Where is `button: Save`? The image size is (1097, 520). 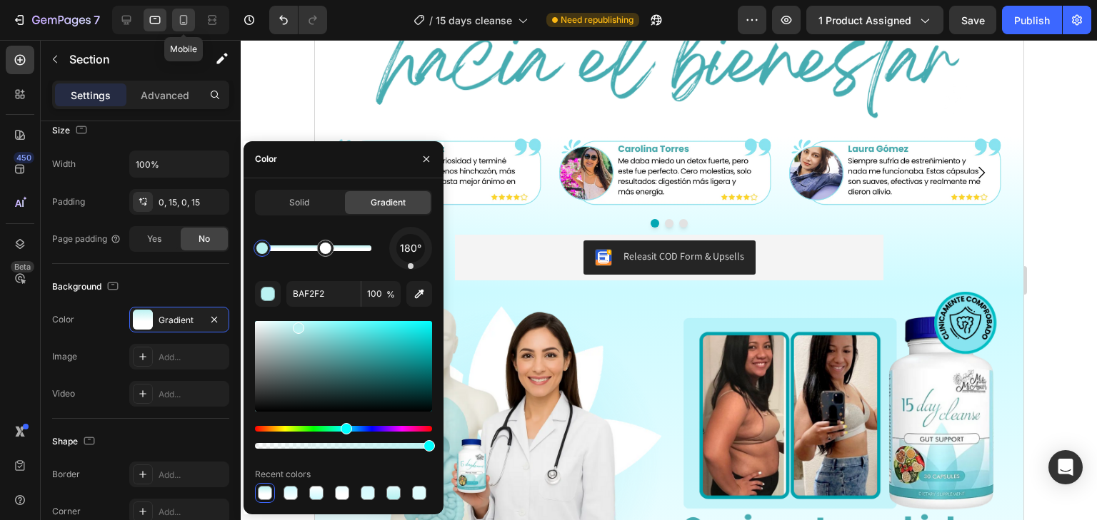
button: Save is located at coordinates (972, 20).